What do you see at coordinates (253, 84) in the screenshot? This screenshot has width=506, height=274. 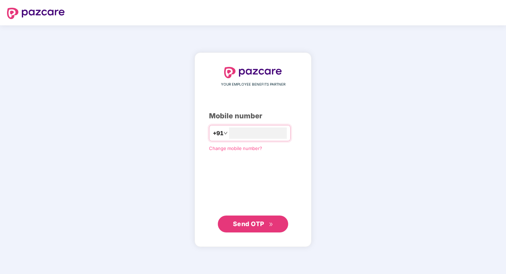 I see `span: YOUR EMPLOYEE BENEFITS PARTNER` at bounding box center [253, 84].